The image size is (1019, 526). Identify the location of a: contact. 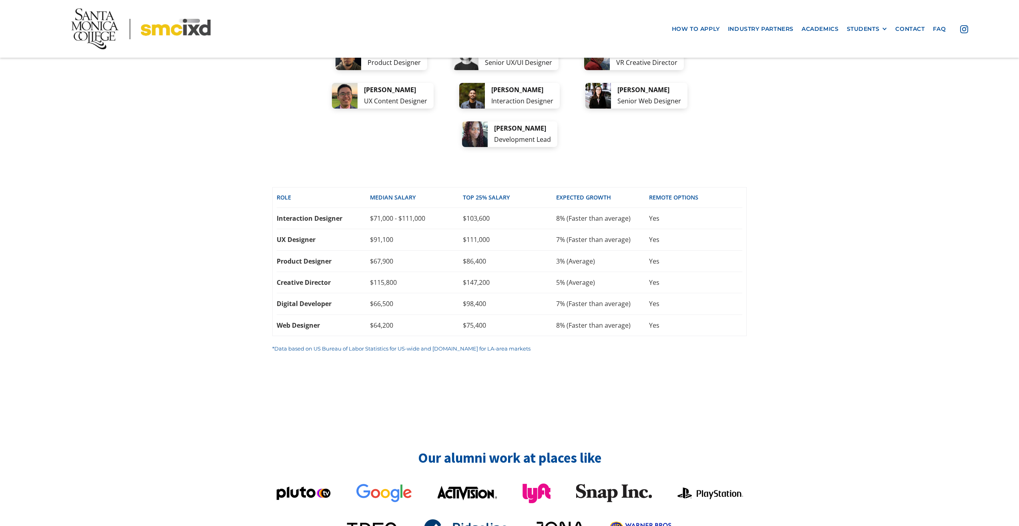
(910, 29).